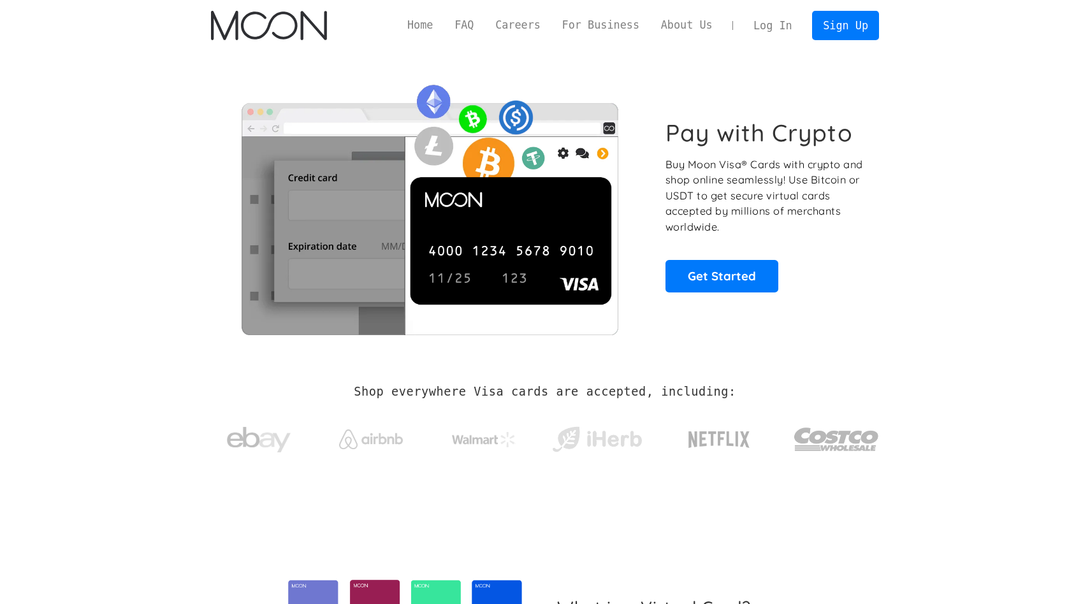 The width and height of the screenshot is (1090, 604). What do you see at coordinates (484, 436) in the screenshot?
I see `a: Walmart` at bounding box center [484, 436].